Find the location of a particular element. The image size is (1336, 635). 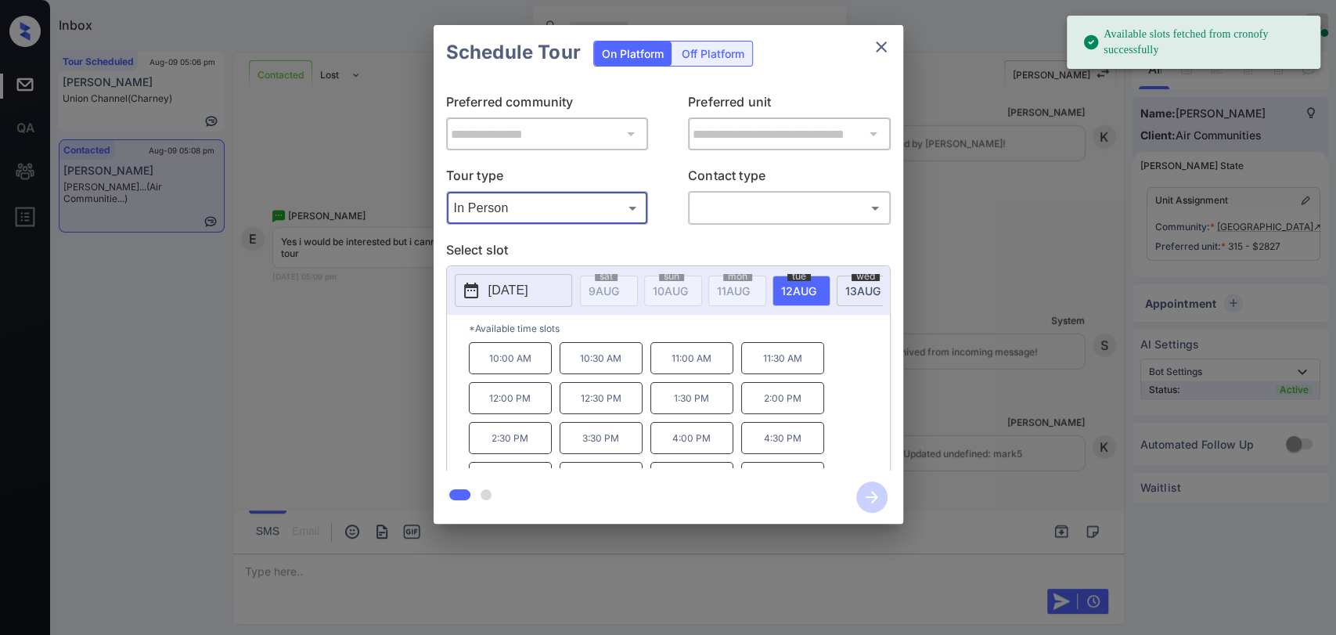

p: Tour type is located at coordinates (547, 178).